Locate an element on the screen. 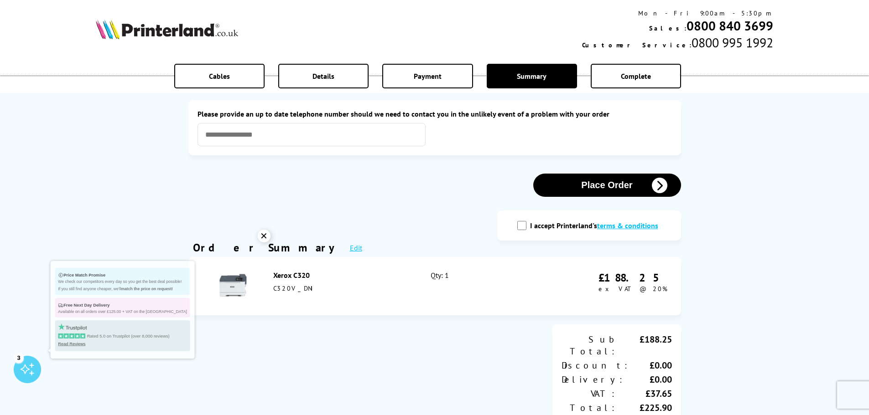 Image resolution: width=869 pixels, height=415 pixels. span: Complete is located at coordinates (636, 76).